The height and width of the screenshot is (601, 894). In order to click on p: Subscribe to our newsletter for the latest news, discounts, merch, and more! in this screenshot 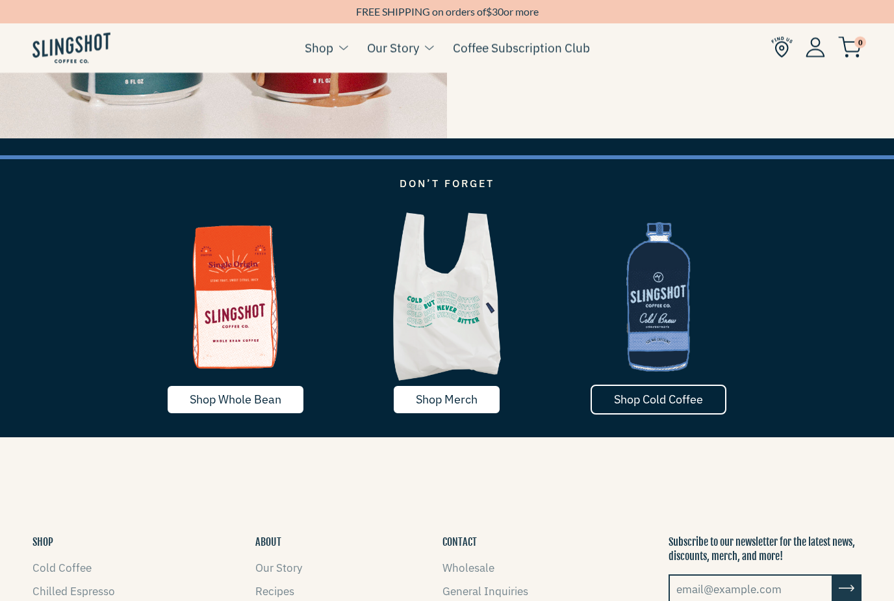, I will do `click(764, 549)`.